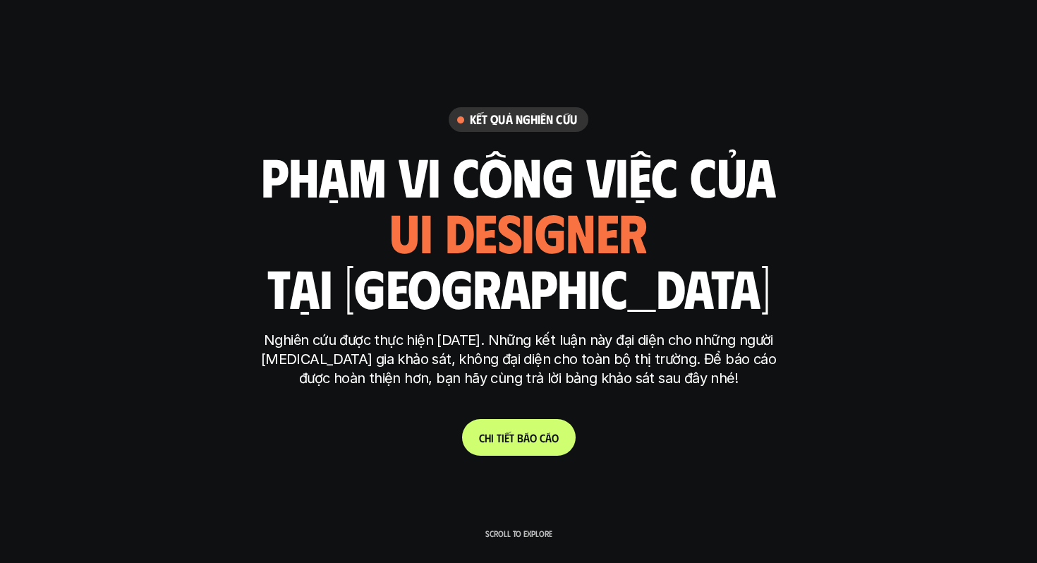 Image resolution: width=1037 pixels, height=563 pixels. I want to click on p: Scroll to explore, so click(518, 533).